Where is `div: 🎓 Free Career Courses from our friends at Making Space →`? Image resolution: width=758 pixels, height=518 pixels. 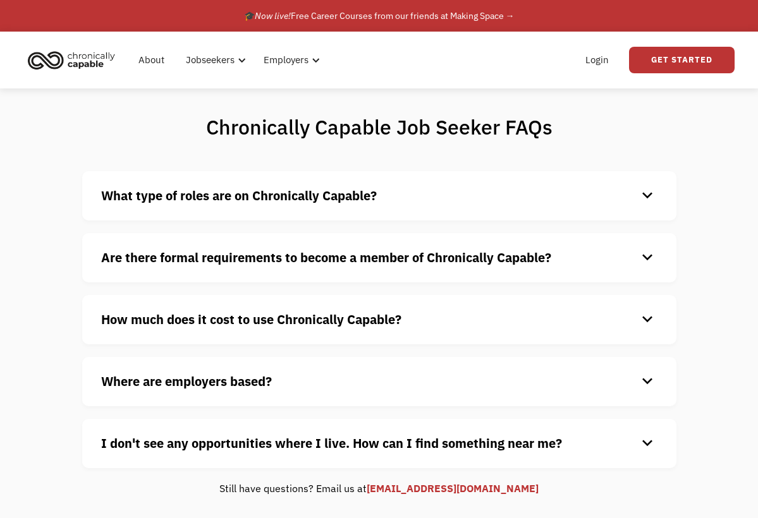
div: 🎓 Free Career Courses from our friends at Making Space → is located at coordinates (379, 16).